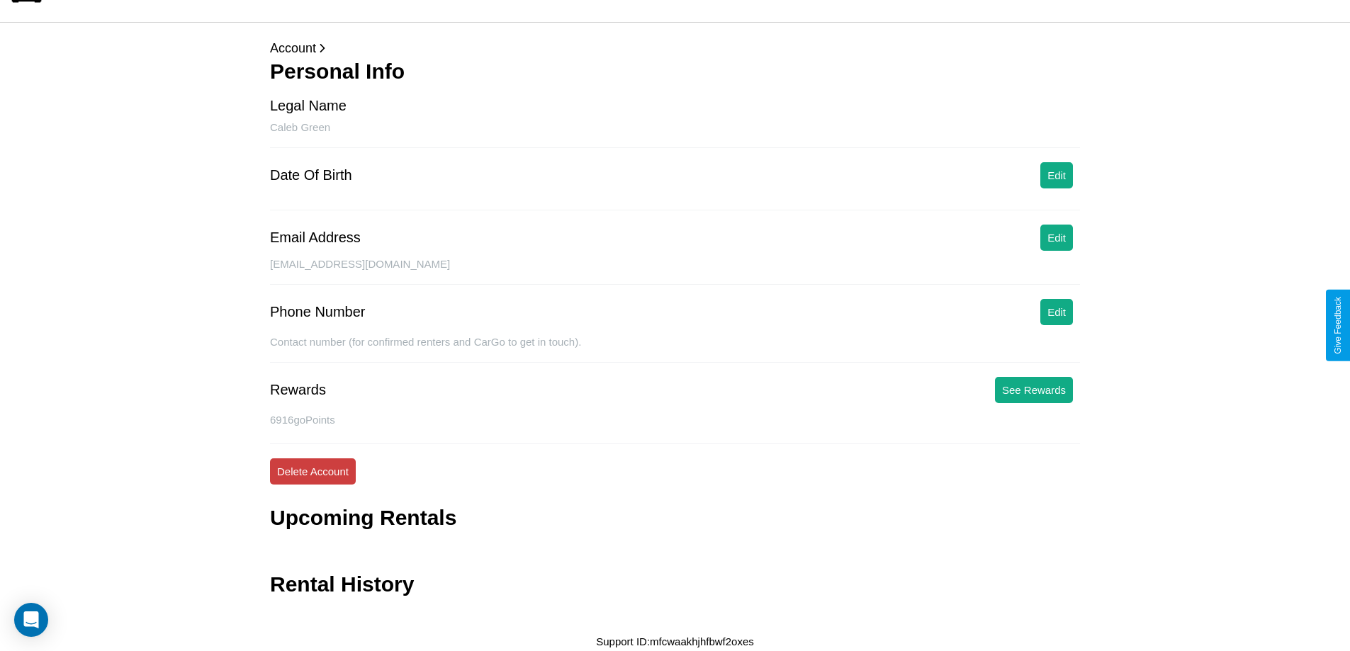  I want to click on button: See Rewards, so click(1034, 390).